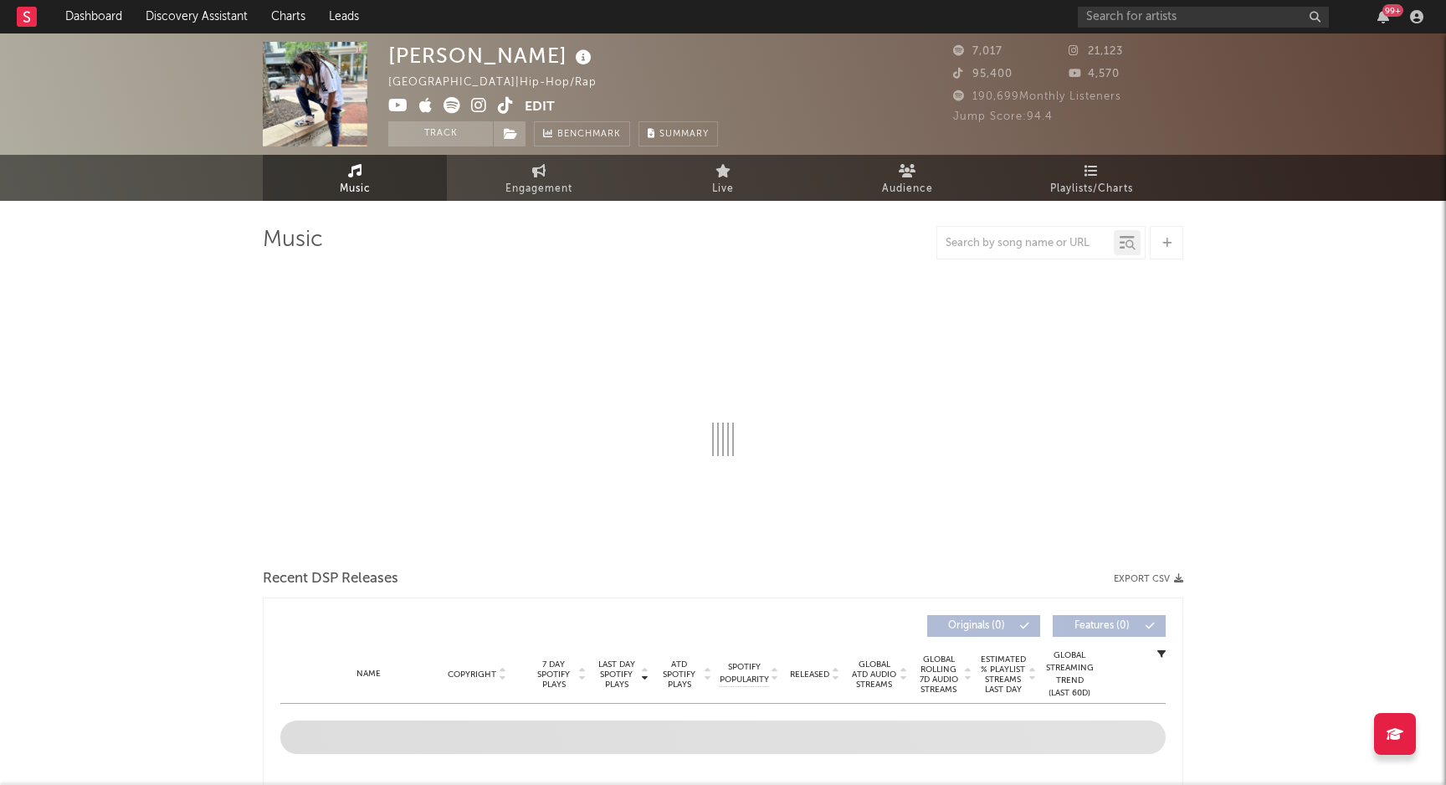 Image resolution: width=1446 pixels, height=785 pixels. I want to click on span: 190,699 Monthly Listeners, so click(1037, 96).